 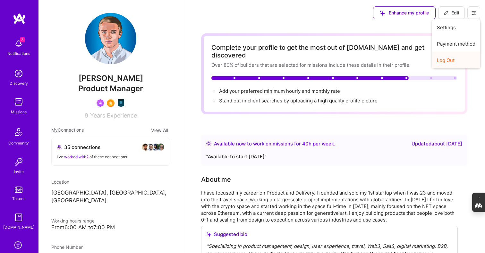 I want to click on span: 3, so click(x=22, y=40).